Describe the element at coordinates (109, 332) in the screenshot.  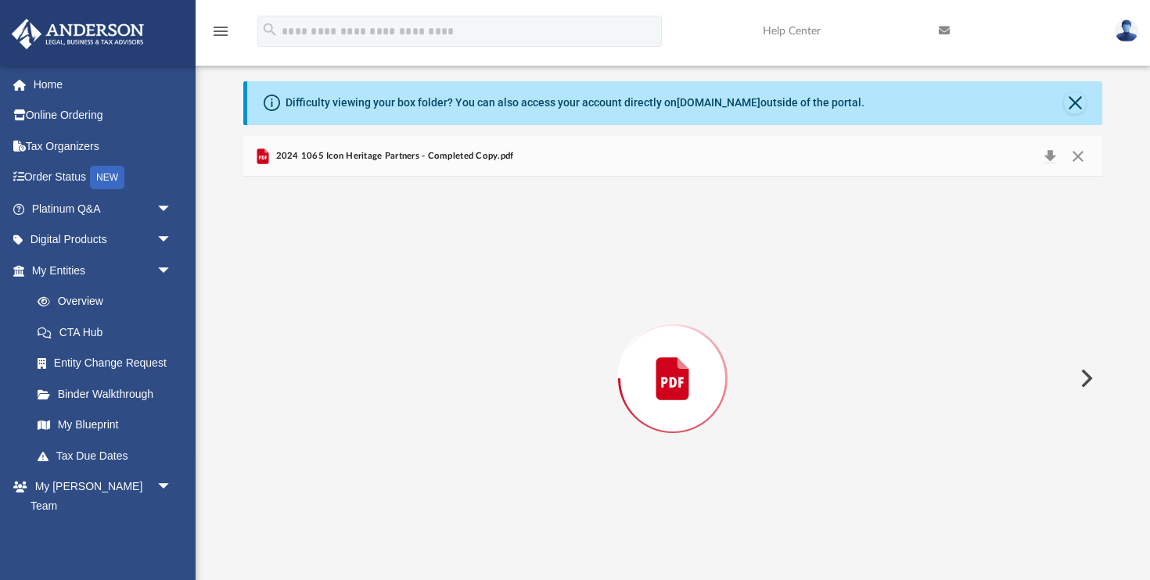
I see `a: CTA Hub` at that location.